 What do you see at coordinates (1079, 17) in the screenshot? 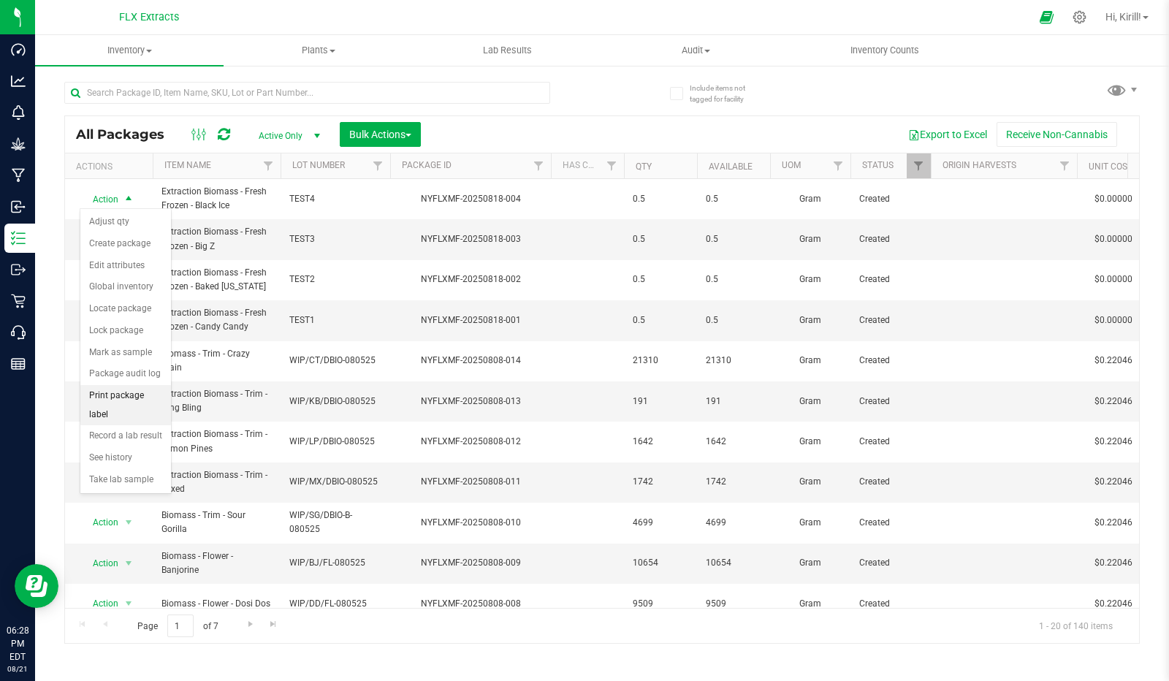
I see `div: Manage settings` at bounding box center [1079, 17].